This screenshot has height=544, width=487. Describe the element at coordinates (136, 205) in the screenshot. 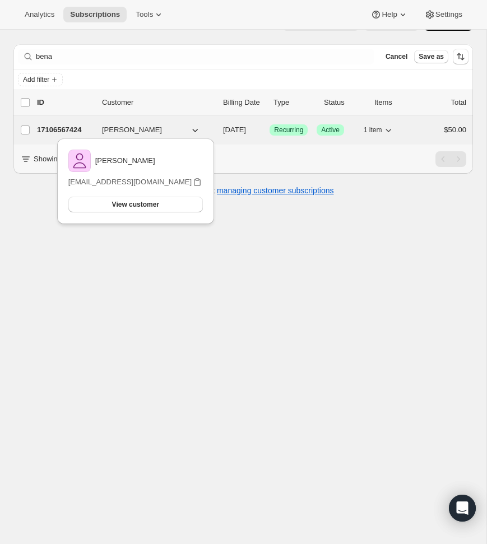

I see `span: View customer` at that location.